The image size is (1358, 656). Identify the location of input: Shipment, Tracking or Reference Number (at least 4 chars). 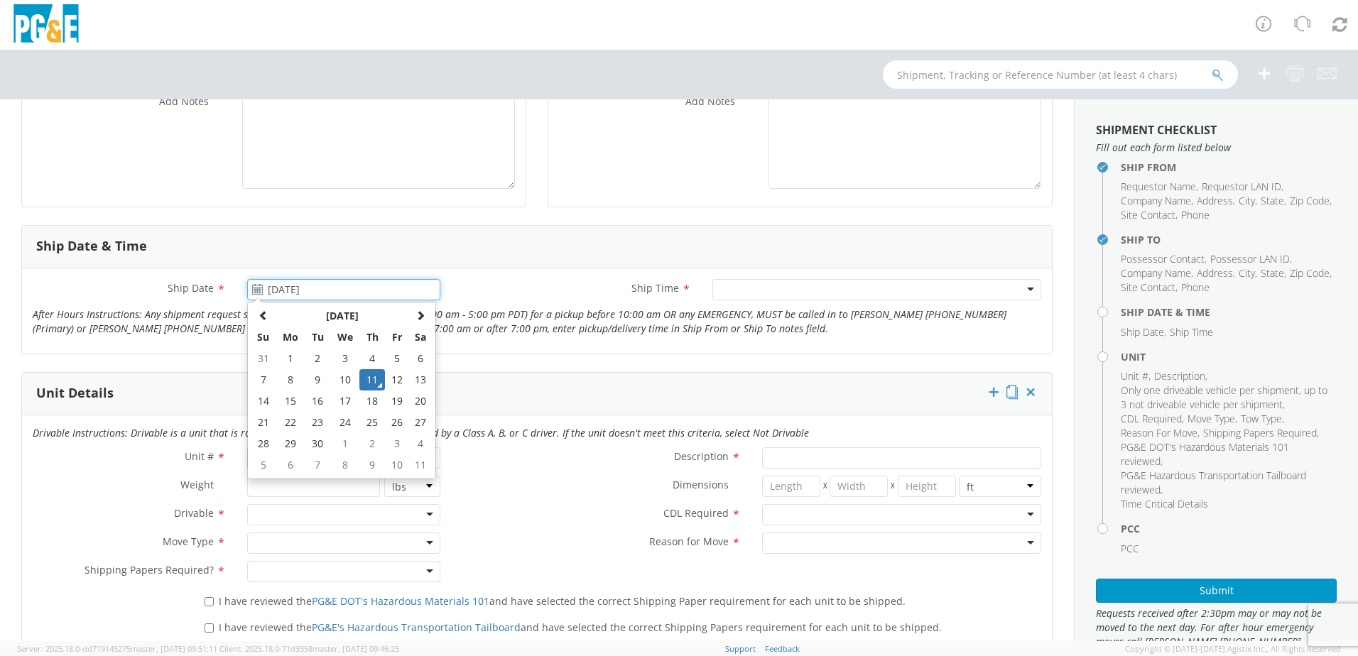
(1060, 75).